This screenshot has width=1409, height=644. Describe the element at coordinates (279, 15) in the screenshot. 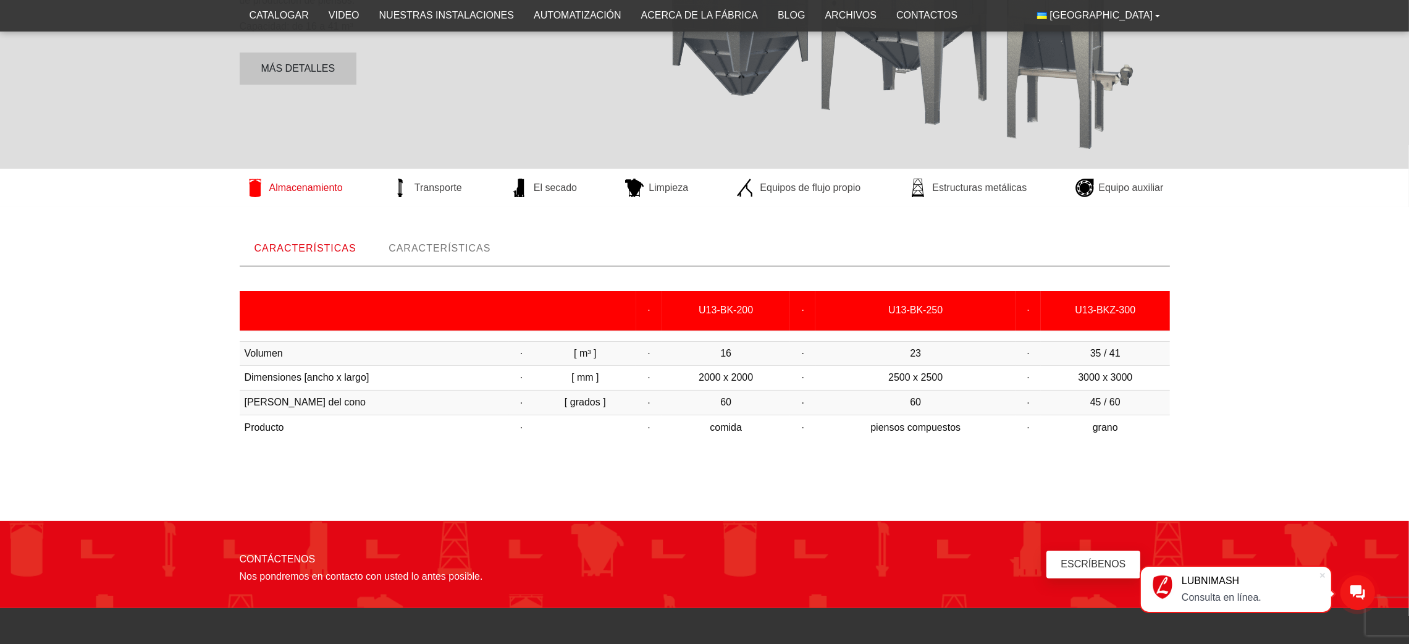

I see `font: Catalogar` at that location.